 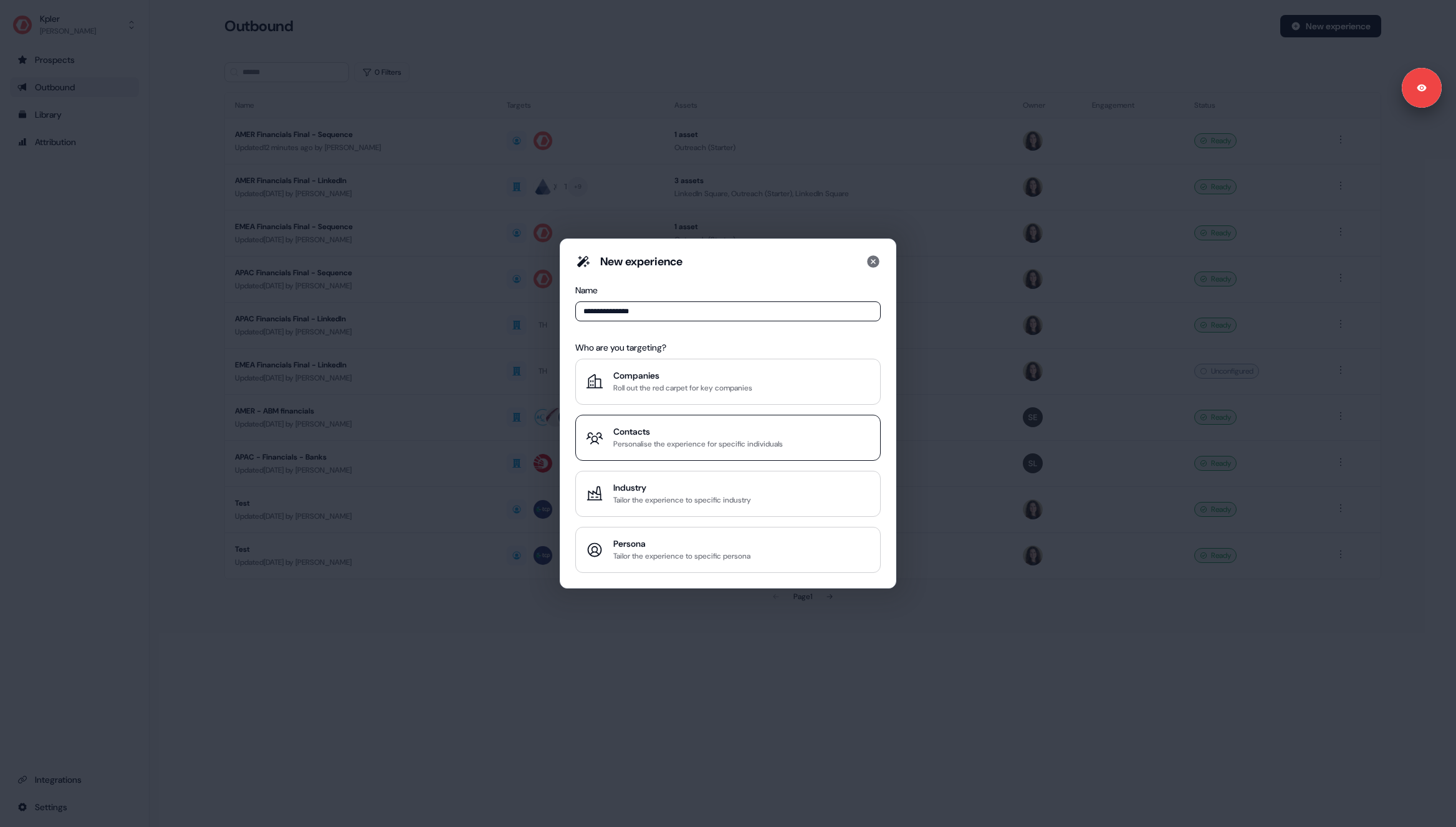 What do you see at coordinates (642, 262) in the screenshot?
I see `div: New experience` at bounding box center [642, 262].